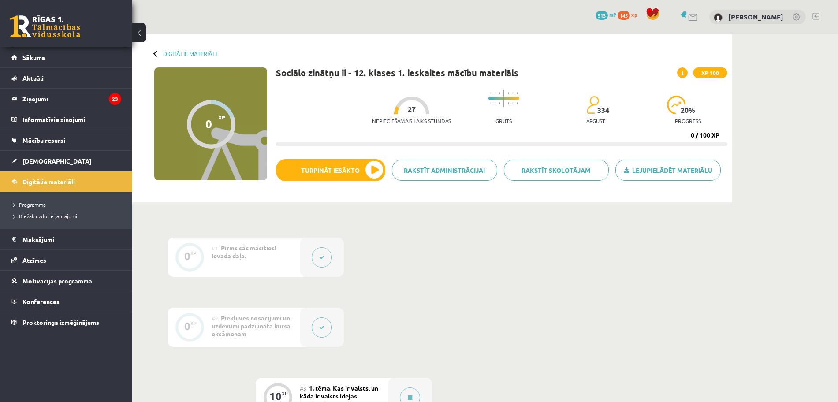 The width and height of the screenshot is (838, 402). I want to click on span: Motivācijas programma, so click(57, 281).